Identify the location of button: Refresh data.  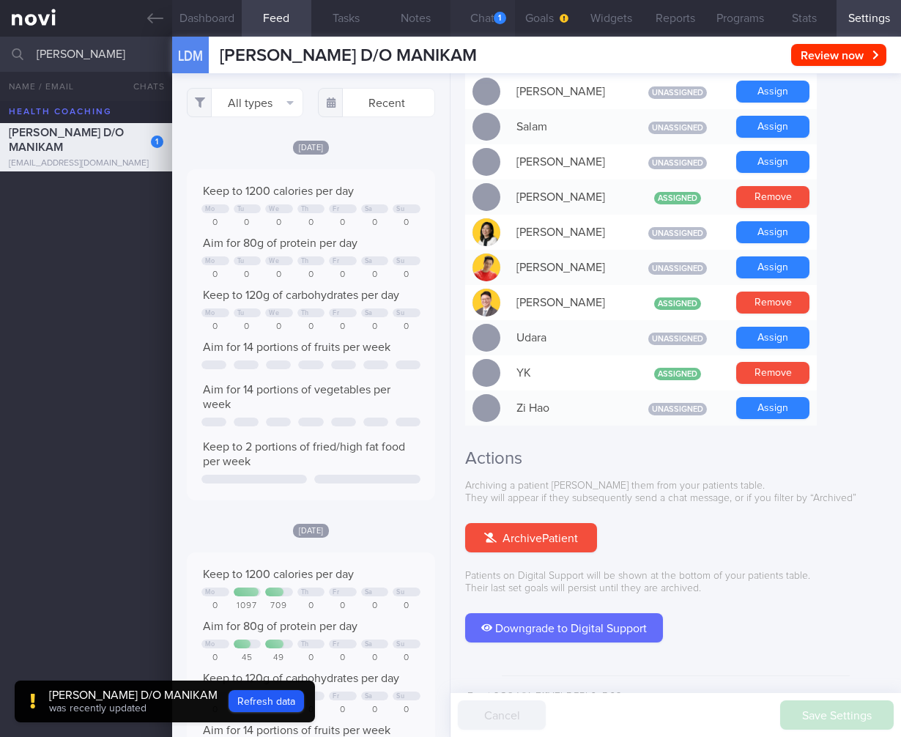
(266, 701).